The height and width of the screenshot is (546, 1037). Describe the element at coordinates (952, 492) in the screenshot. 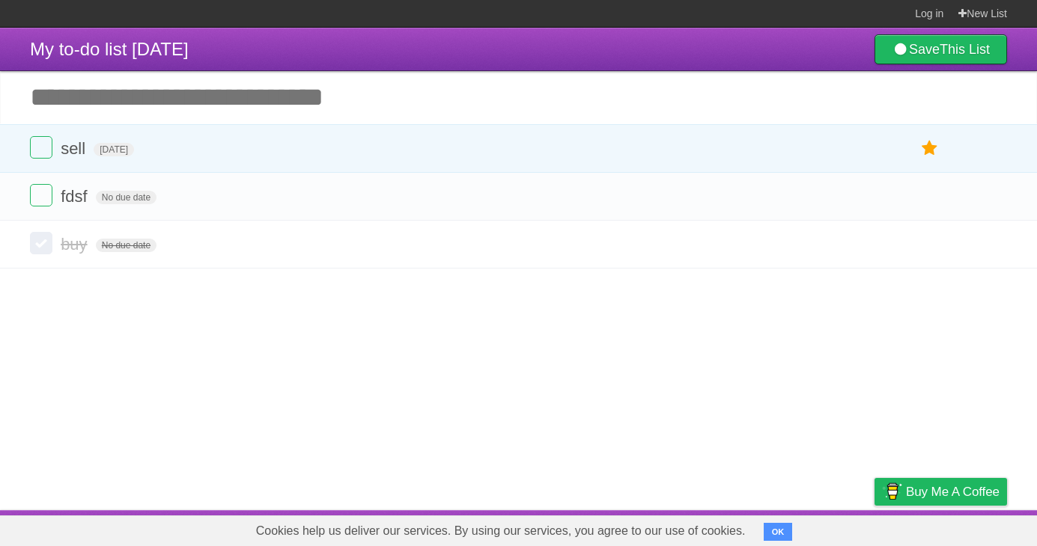

I see `span: Buy me a coffee` at that location.